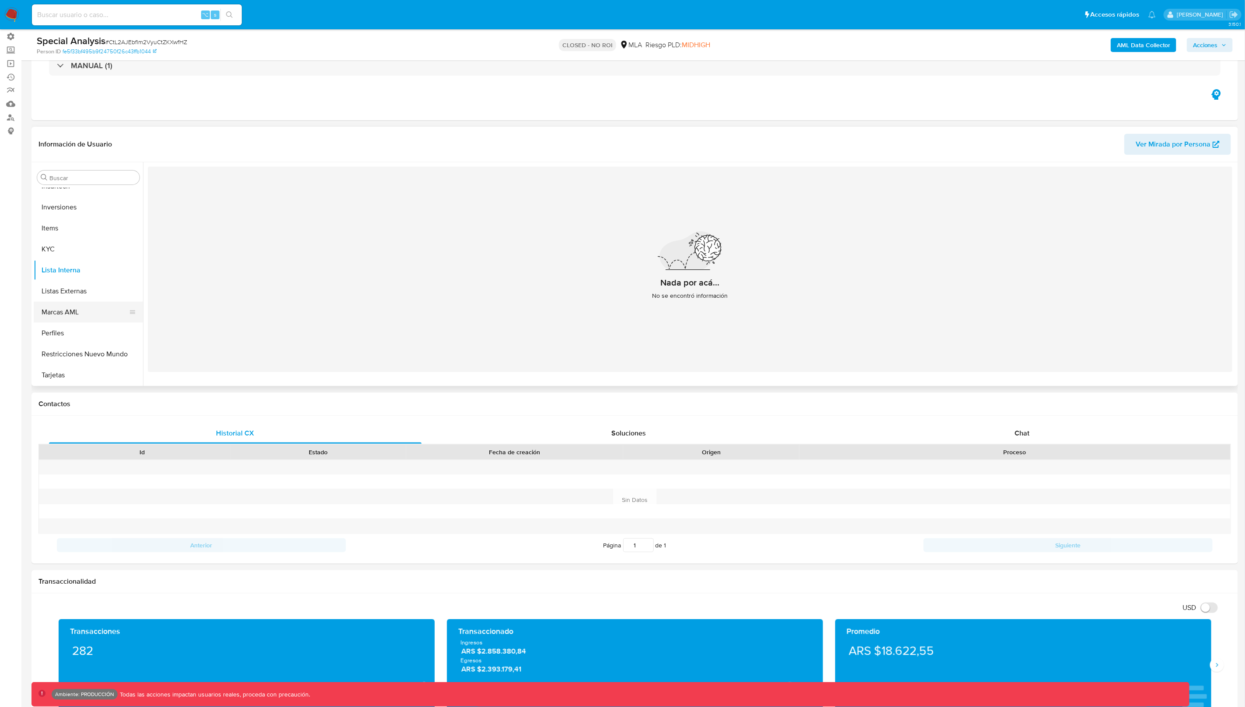 This screenshot has width=1245, height=707. What do you see at coordinates (146, 42) in the screenshot?
I see `span: # CtL2AJEbflm2VyuCtZKXwfHZ` at bounding box center [146, 42].